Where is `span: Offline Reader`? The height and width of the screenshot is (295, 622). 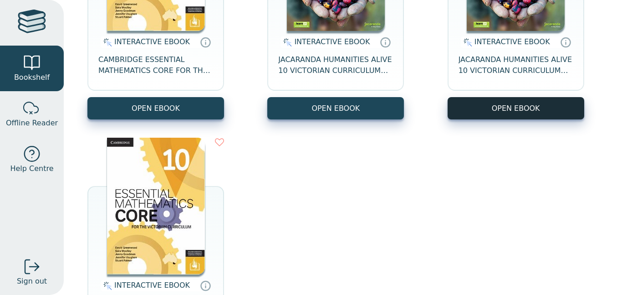
span: Offline Reader is located at coordinates (32, 123).